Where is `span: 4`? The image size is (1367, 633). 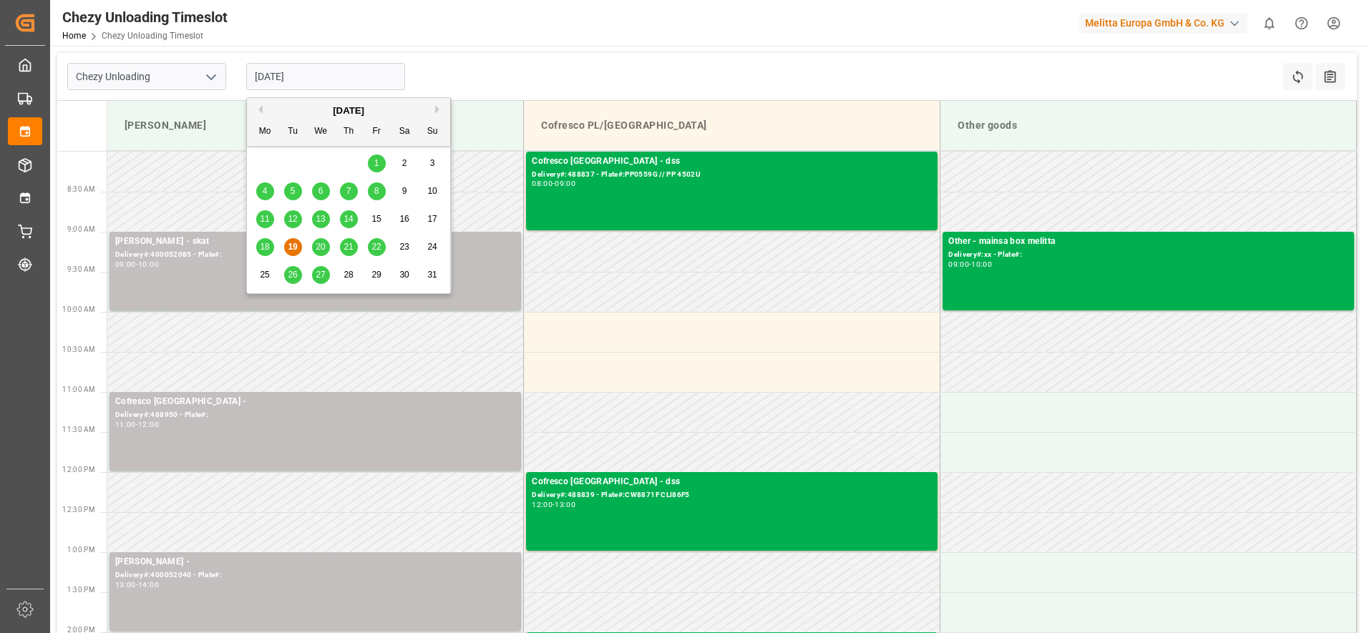 span: 4 is located at coordinates (265, 191).